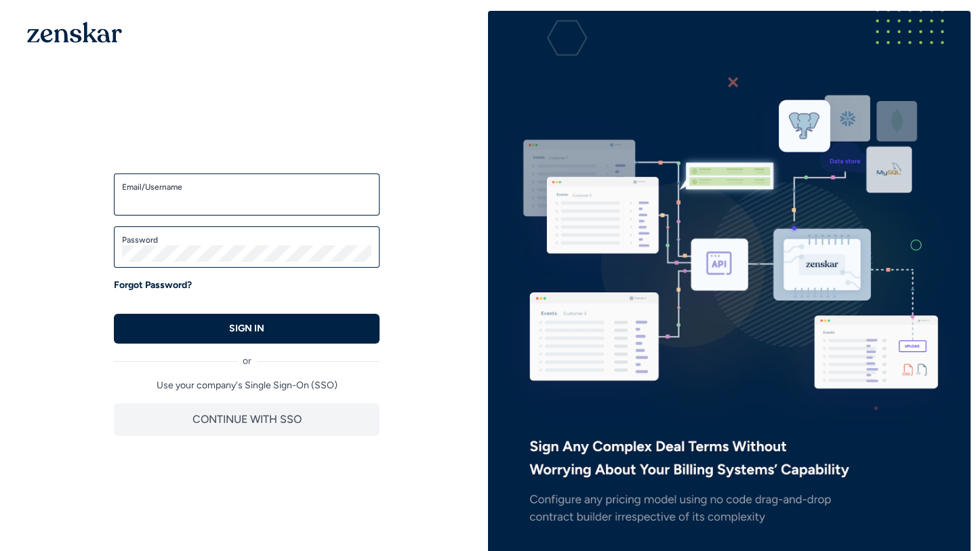 The height and width of the screenshot is (551, 976). Describe the element at coordinates (247, 419) in the screenshot. I see `button: CONTINUE WITH SSO` at that location.